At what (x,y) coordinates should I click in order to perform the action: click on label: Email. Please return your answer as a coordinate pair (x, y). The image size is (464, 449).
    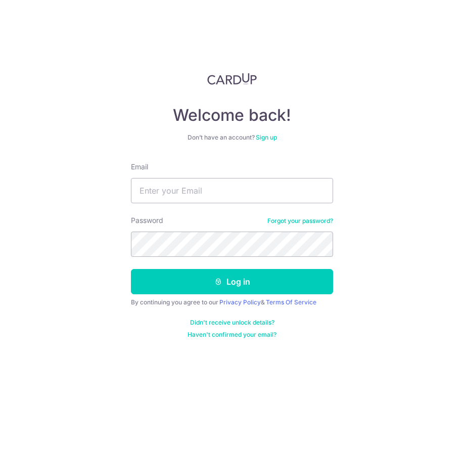
    Looking at the image, I should click on (139, 167).